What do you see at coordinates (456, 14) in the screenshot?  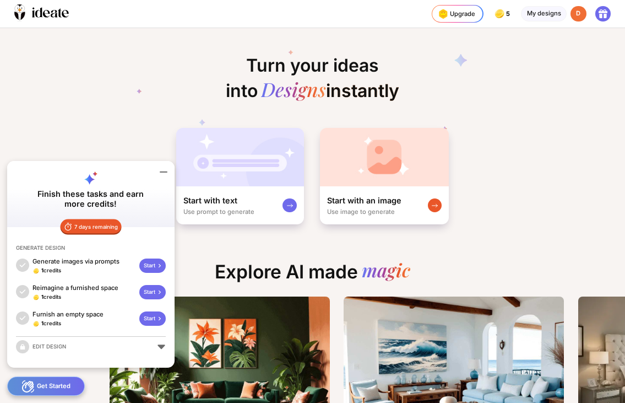 I see `div: Upgrade` at bounding box center [456, 14].